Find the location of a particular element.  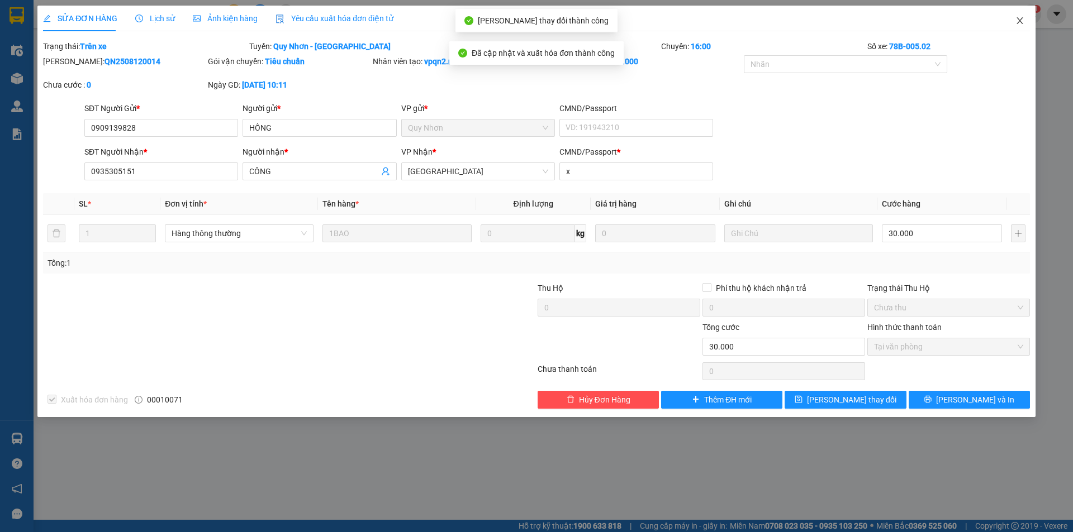

div: Trạng thái Thu Hộ is located at coordinates (948, 288).